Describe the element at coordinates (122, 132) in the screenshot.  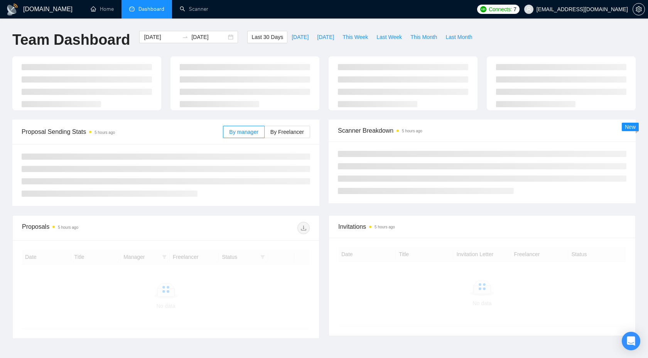
I see `span: Proposal Sending Stats` at that location.